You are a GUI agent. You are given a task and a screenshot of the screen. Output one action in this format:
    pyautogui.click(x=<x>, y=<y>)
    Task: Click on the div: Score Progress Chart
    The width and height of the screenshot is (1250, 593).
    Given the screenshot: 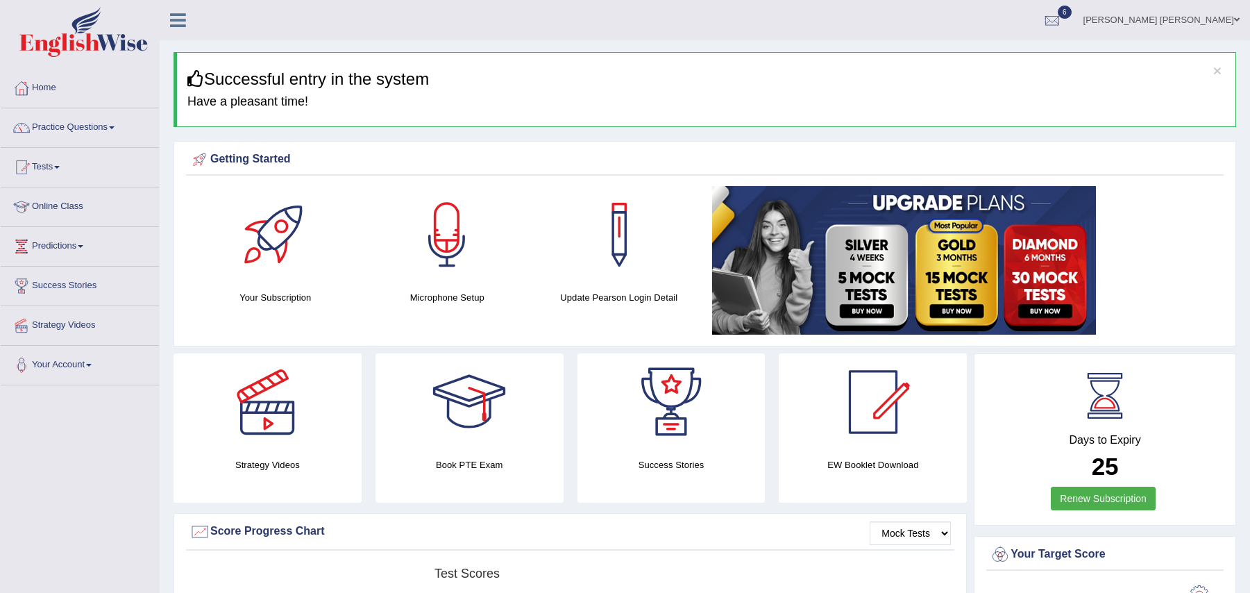 What is the action you would take?
    pyautogui.click(x=570, y=532)
    